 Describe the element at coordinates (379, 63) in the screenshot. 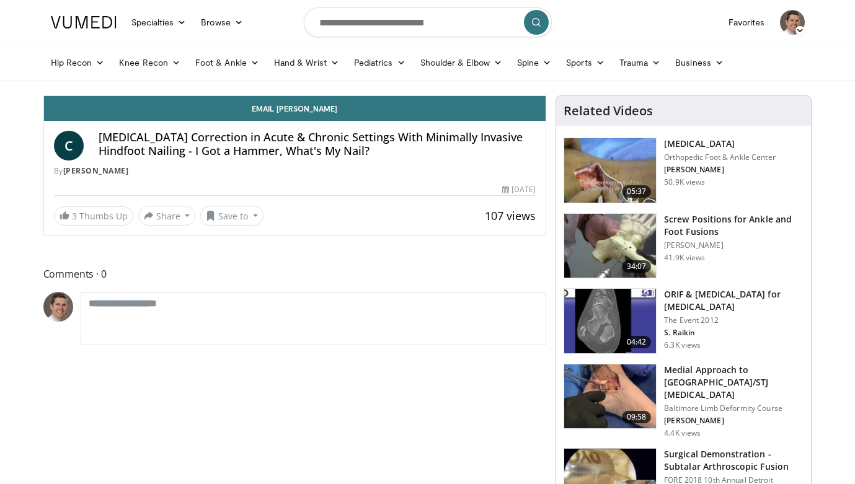

I see `a: Pediatrics` at that location.